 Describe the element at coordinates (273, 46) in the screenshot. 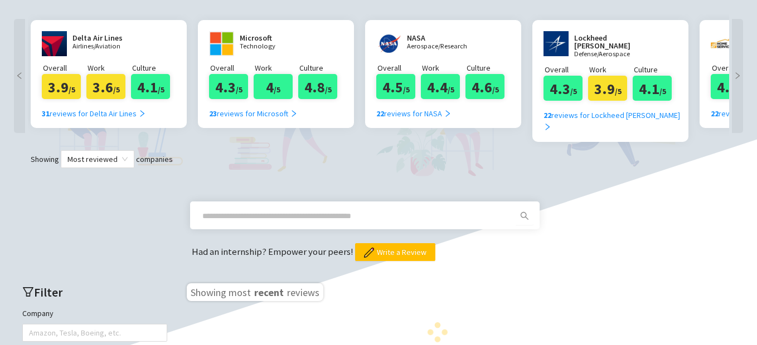

I see `p: Technology` at that location.